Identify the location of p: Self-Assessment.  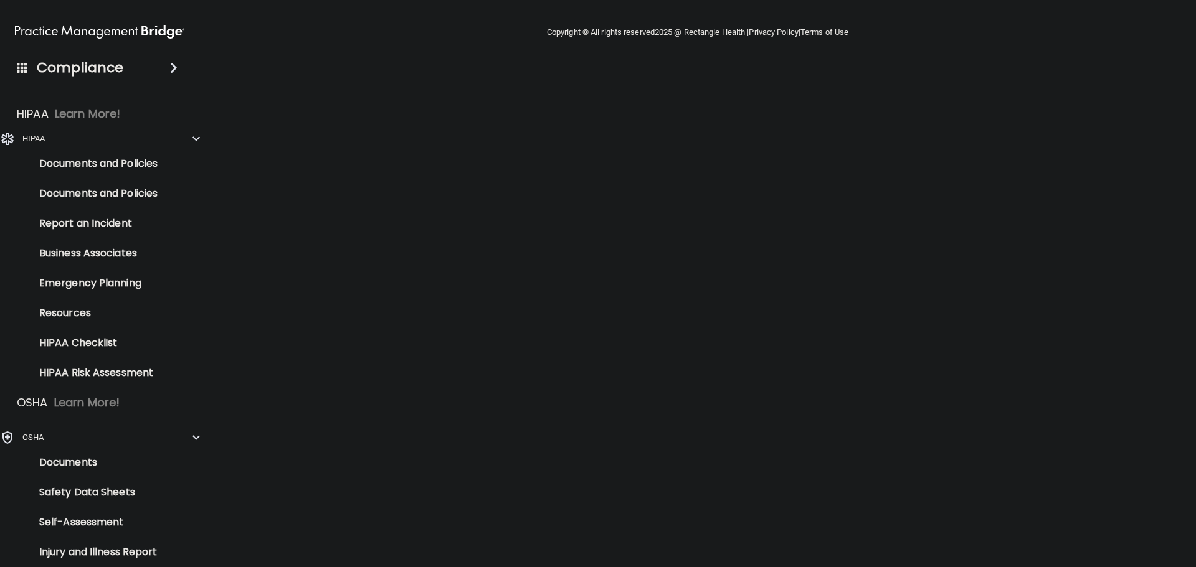
(93, 523).